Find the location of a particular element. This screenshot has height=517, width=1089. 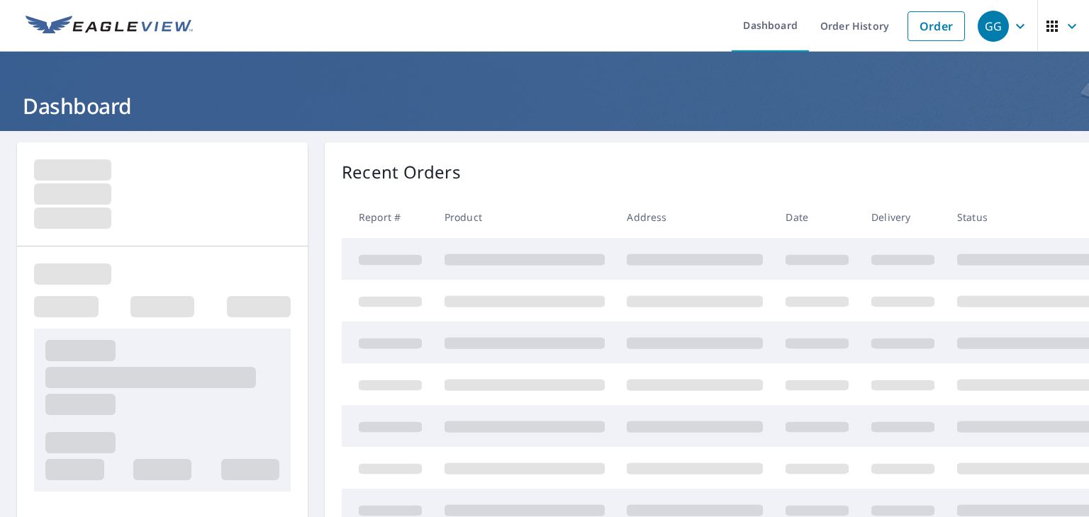

img: EV Logo is located at coordinates (109, 26).